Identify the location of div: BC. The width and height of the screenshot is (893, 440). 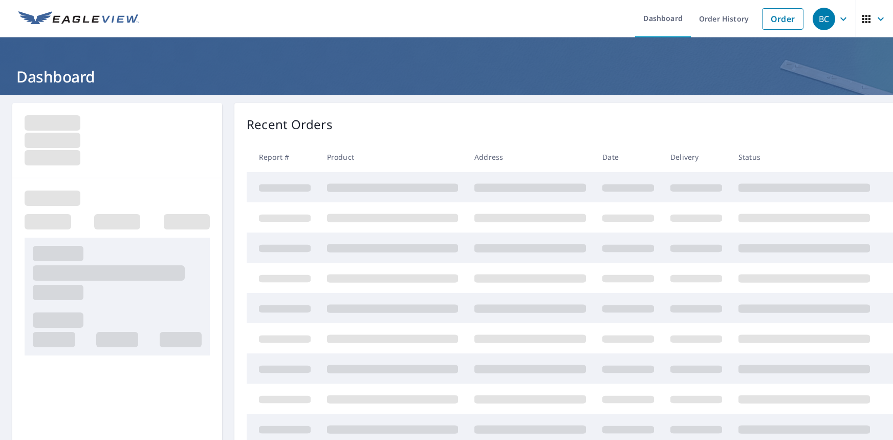
(824, 19).